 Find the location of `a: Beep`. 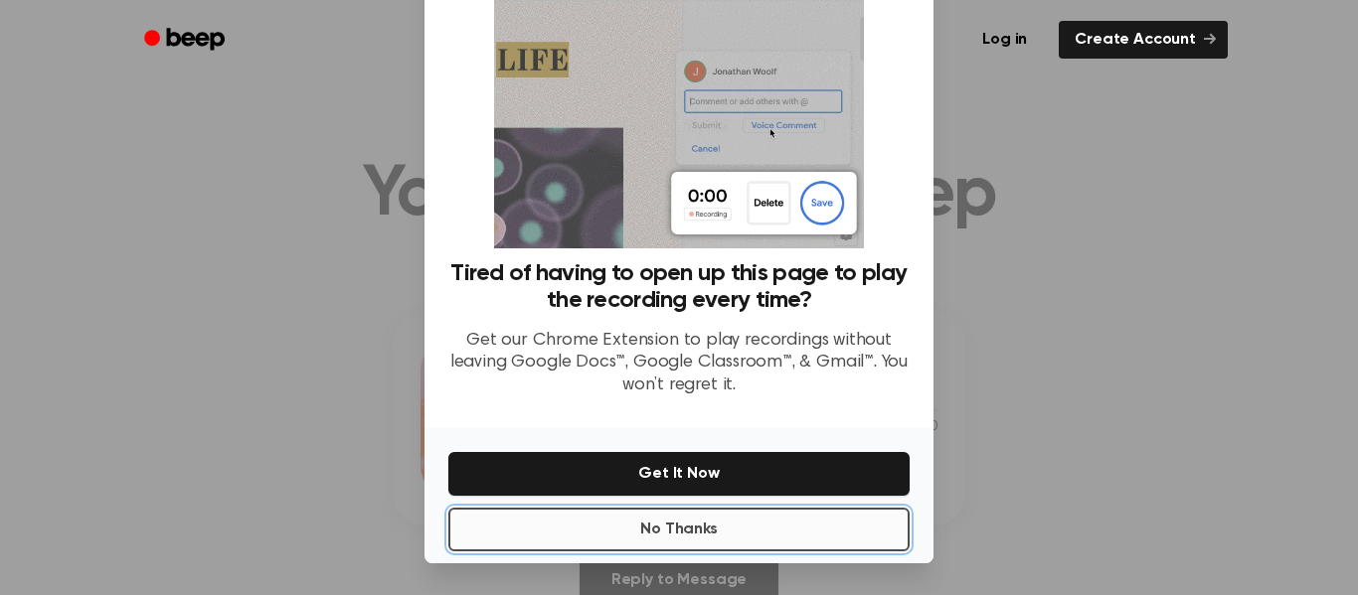

a: Beep is located at coordinates (186, 40).